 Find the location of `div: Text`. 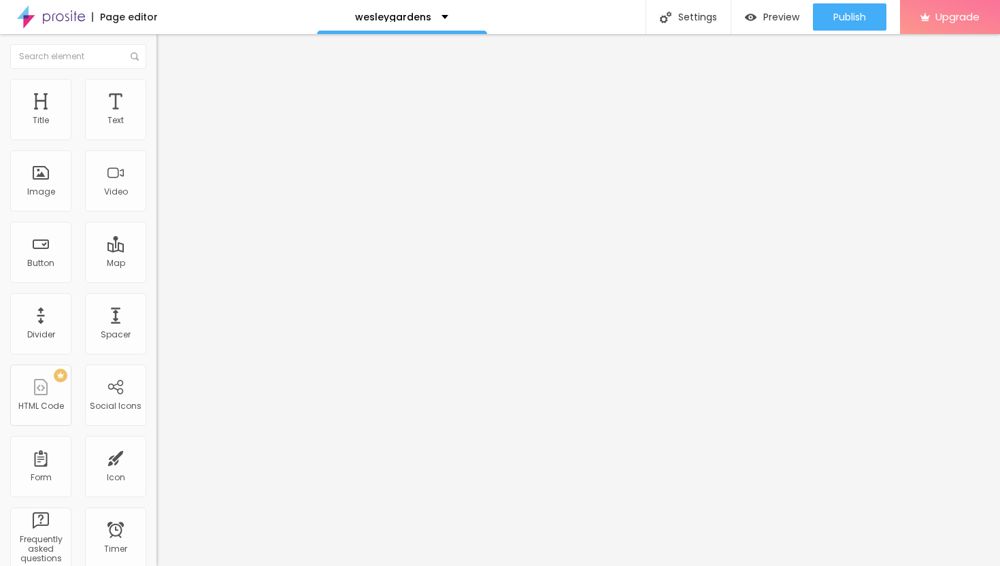

div: Text is located at coordinates (116, 120).